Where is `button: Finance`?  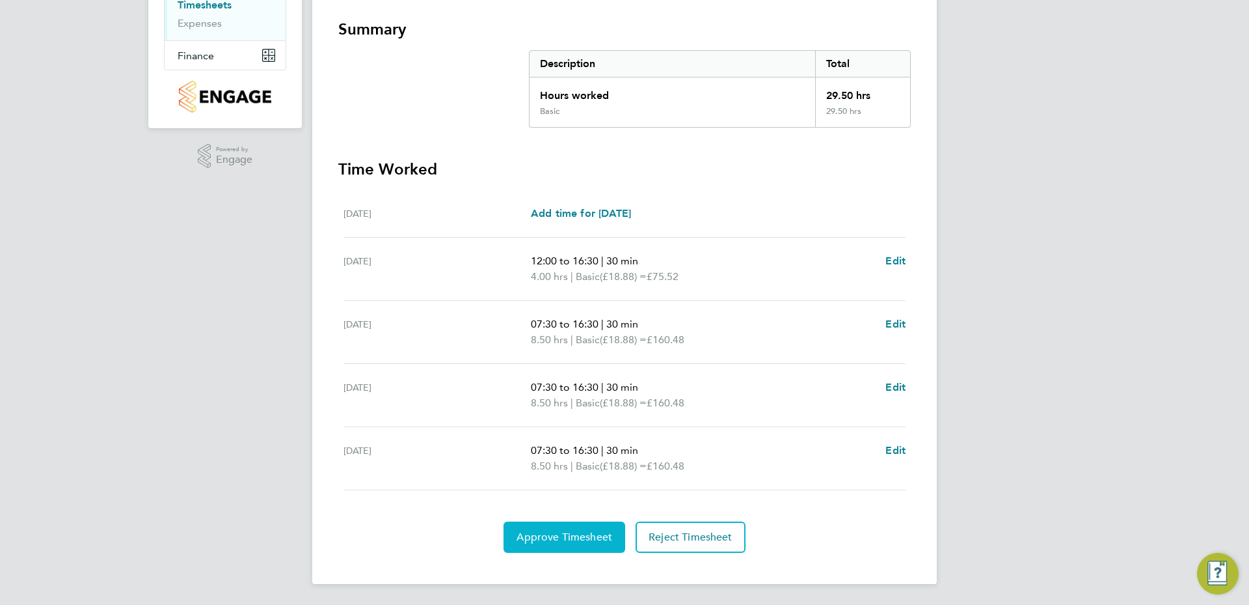 button: Finance is located at coordinates (225, 55).